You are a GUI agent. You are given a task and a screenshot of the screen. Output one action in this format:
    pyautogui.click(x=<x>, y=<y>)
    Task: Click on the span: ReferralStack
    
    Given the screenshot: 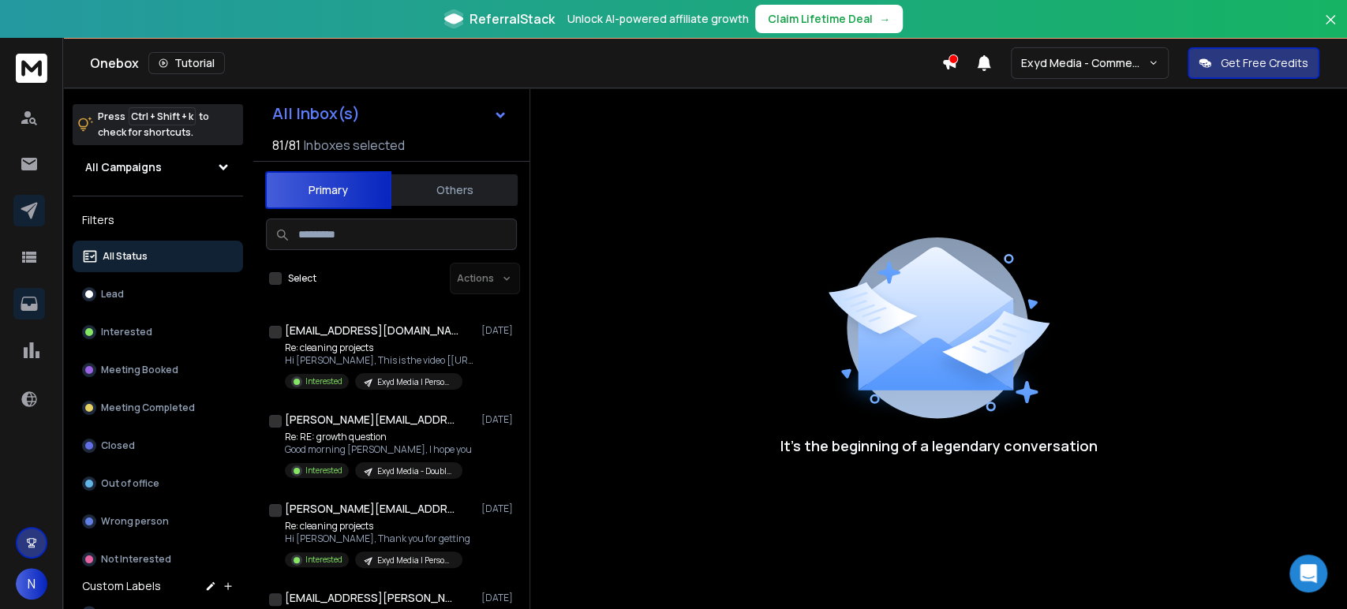 What is the action you would take?
    pyautogui.click(x=512, y=19)
    